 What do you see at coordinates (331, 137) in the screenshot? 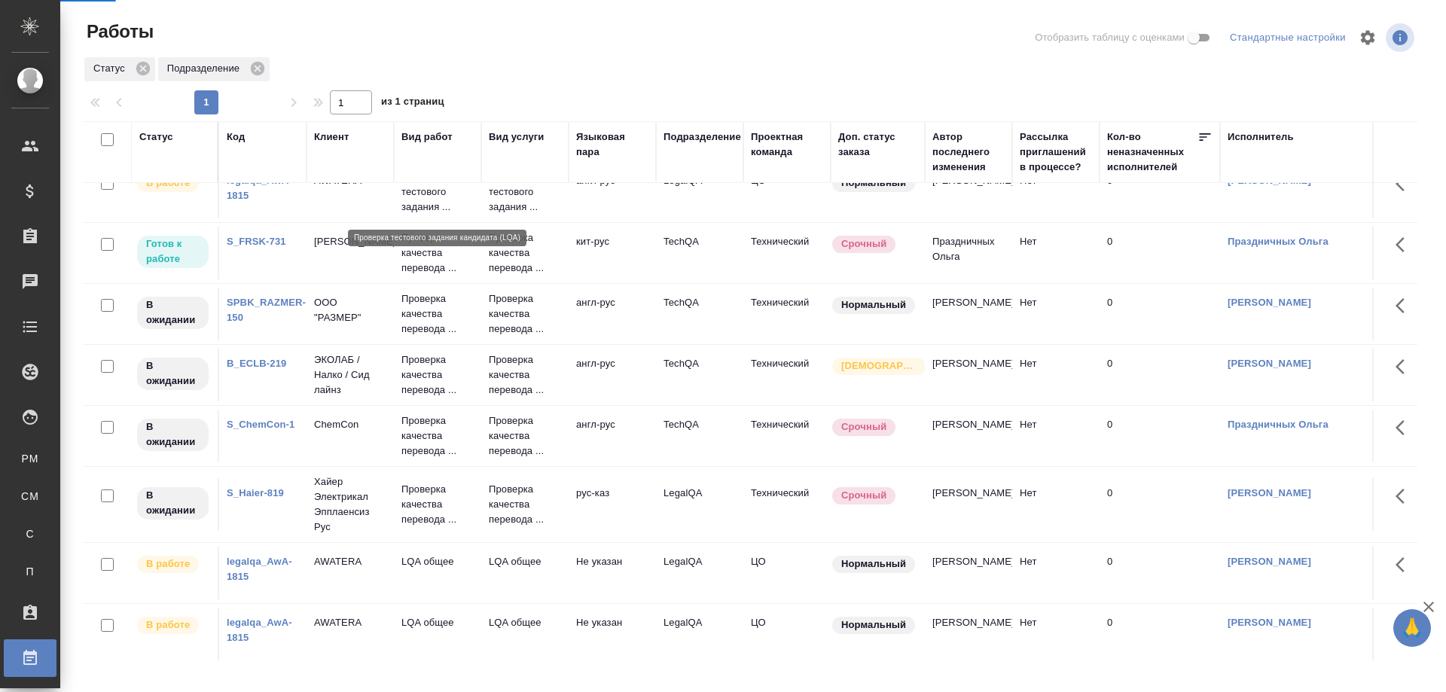
I see `div: Клиент` at bounding box center [331, 137].